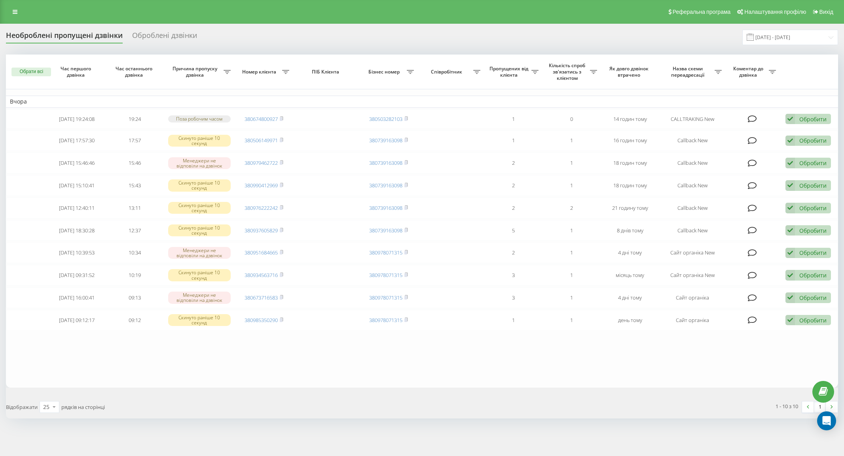 The image size is (844, 456). Describe the element at coordinates (261, 163) in the screenshot. I see `a: 380979462722` at that location.